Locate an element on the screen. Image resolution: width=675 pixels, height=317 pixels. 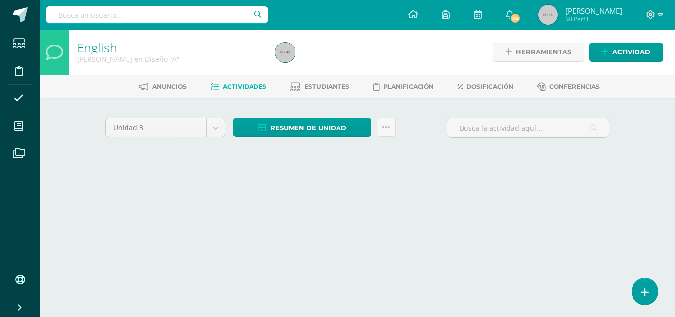
a: Unidad 3 is located at coordinates (165, 127).